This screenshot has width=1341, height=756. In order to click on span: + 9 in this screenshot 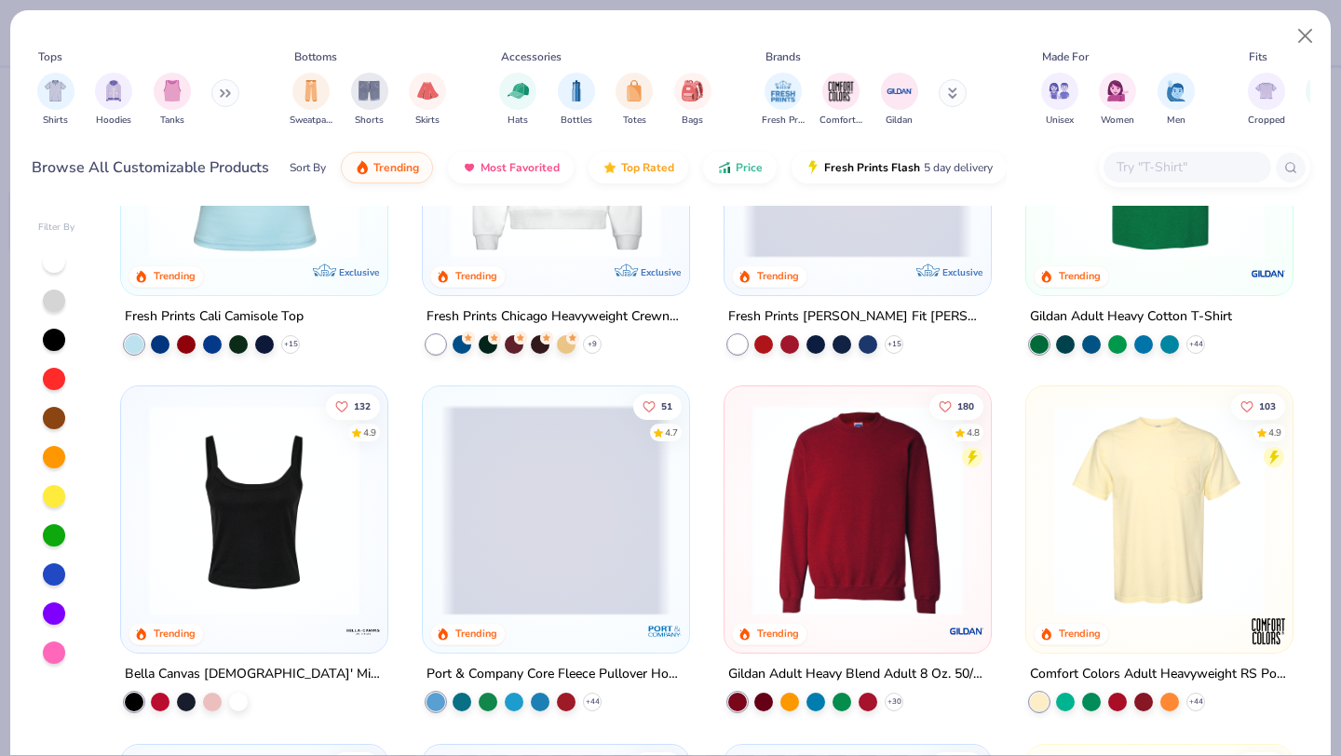, I will do `click(592, 344)`.